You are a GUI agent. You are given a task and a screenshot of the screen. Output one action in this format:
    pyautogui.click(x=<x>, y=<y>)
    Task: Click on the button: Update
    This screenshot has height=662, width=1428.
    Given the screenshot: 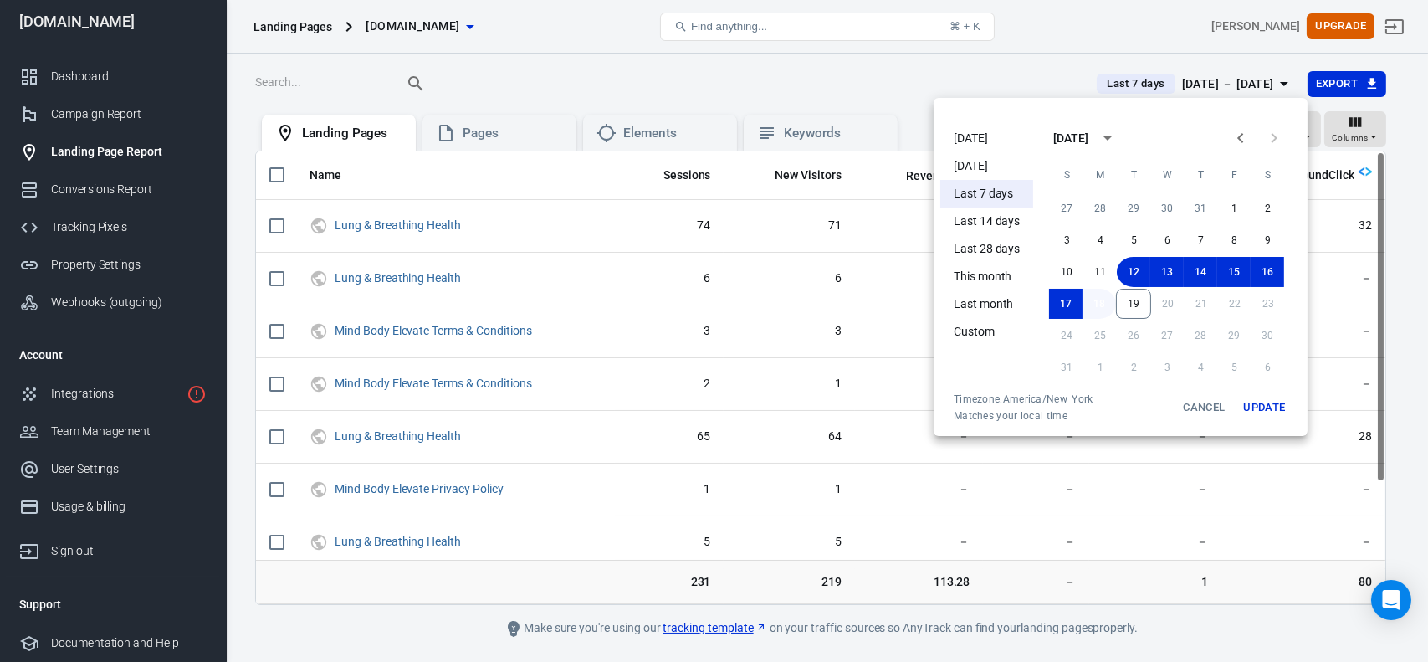 What is the action you would take?
    pyautogui.click(x=1264, y=407)
    